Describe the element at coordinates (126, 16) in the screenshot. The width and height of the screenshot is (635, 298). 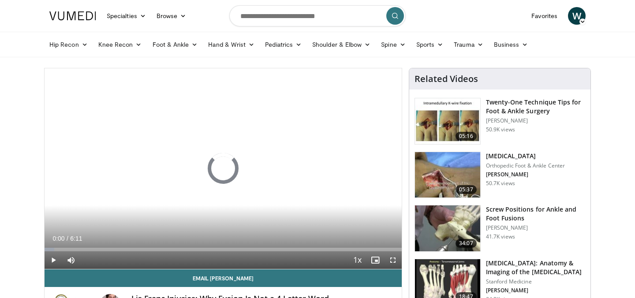
I see `a: Specialties` at that location.